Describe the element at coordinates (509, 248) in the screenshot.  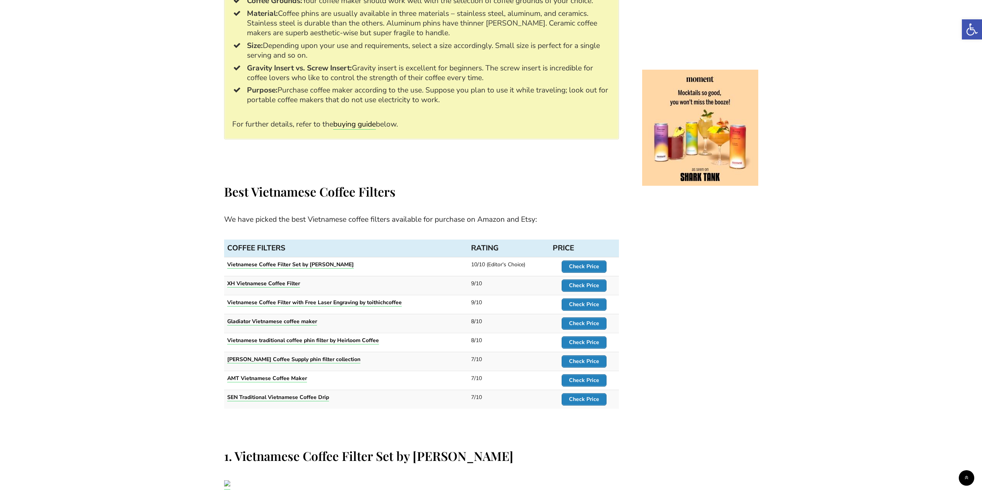
I see `th: RATING` at that location.